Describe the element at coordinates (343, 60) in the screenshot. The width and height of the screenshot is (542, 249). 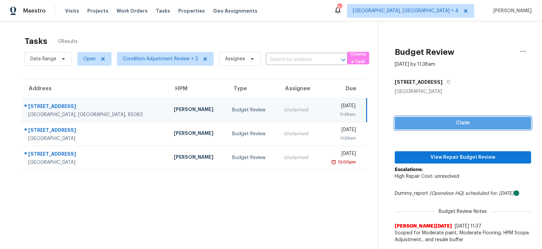
I see `button: Open` at that location.